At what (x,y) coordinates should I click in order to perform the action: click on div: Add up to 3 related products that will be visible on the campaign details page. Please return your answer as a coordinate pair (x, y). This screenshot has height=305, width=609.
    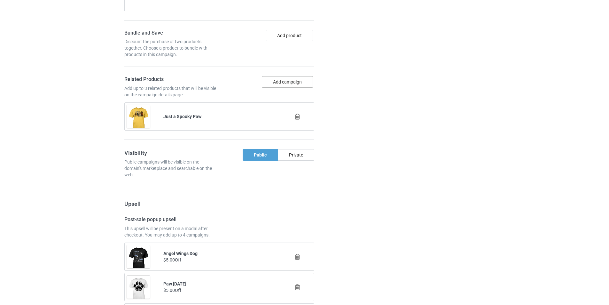
    Looking at the image, I should click on (171, 91).